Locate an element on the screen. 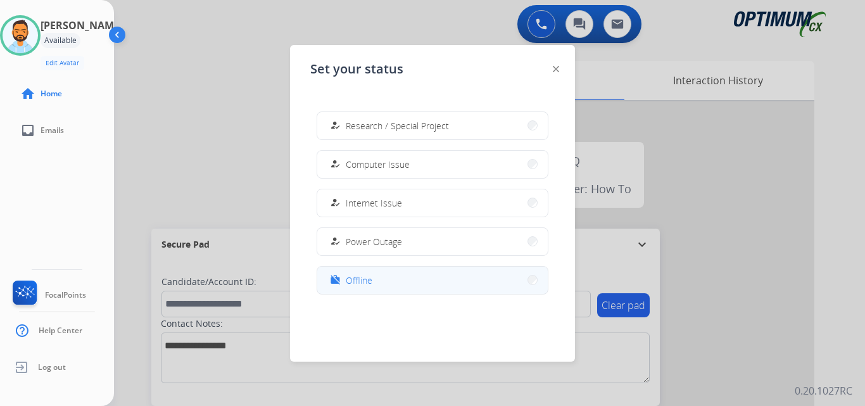 This screenshot has height=406, width=865. span: Help Center is located at coordinates (60, 331).